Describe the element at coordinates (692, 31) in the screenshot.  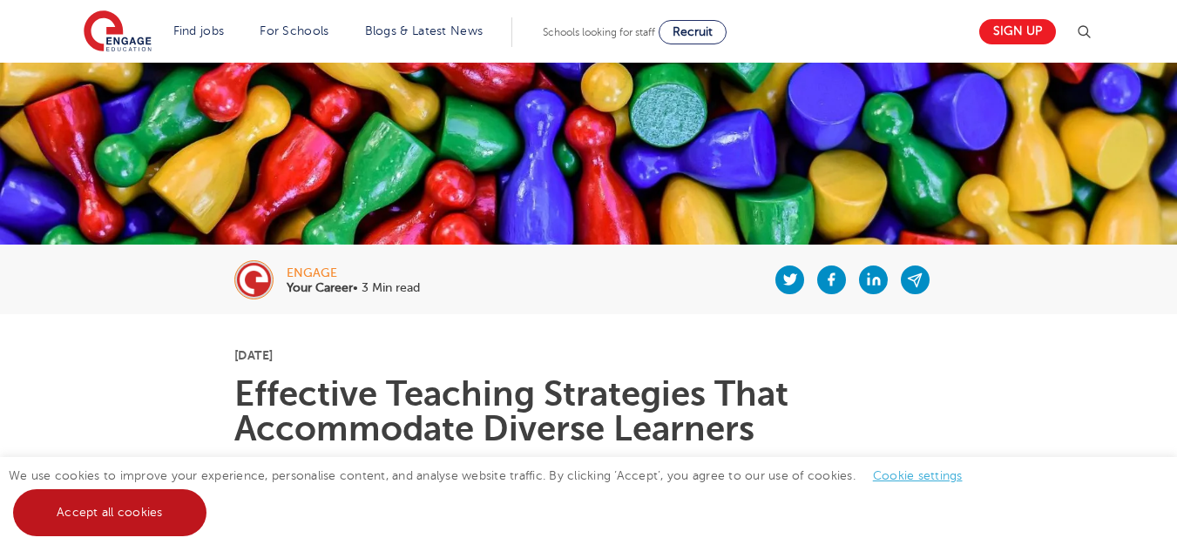
I see `span: Recruit` at that location.